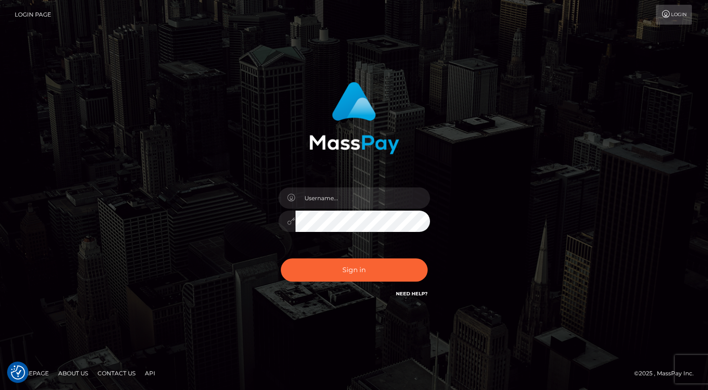  I want to click on a: Contact Us, so click(116, 373).